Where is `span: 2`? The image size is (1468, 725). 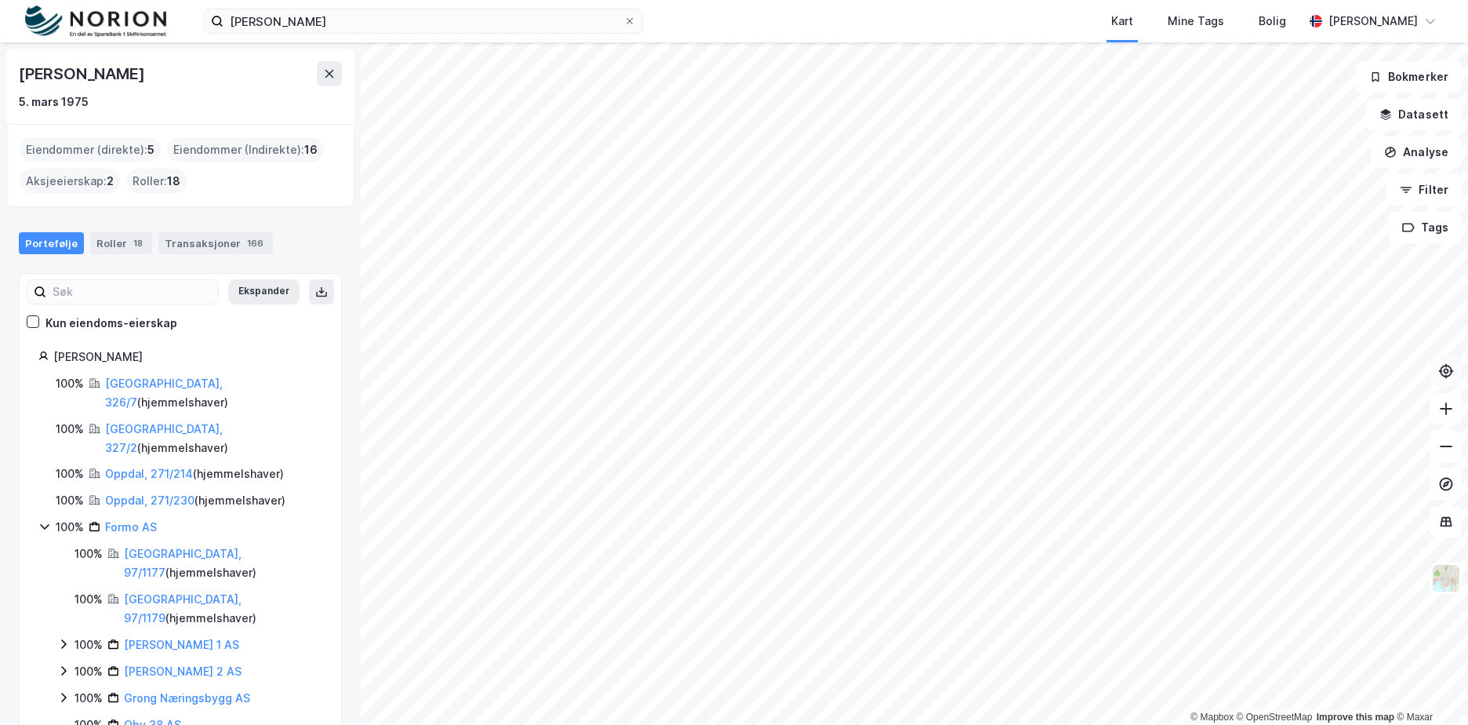
span: 2 is located at coordinates (110, 181).